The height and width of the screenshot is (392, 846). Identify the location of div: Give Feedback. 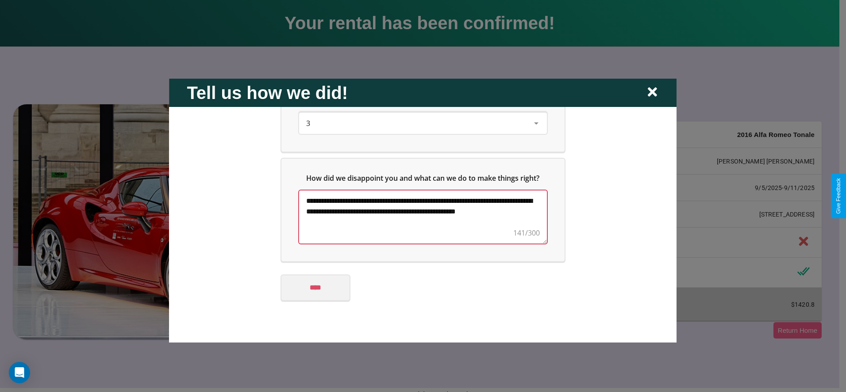
(838, 196).